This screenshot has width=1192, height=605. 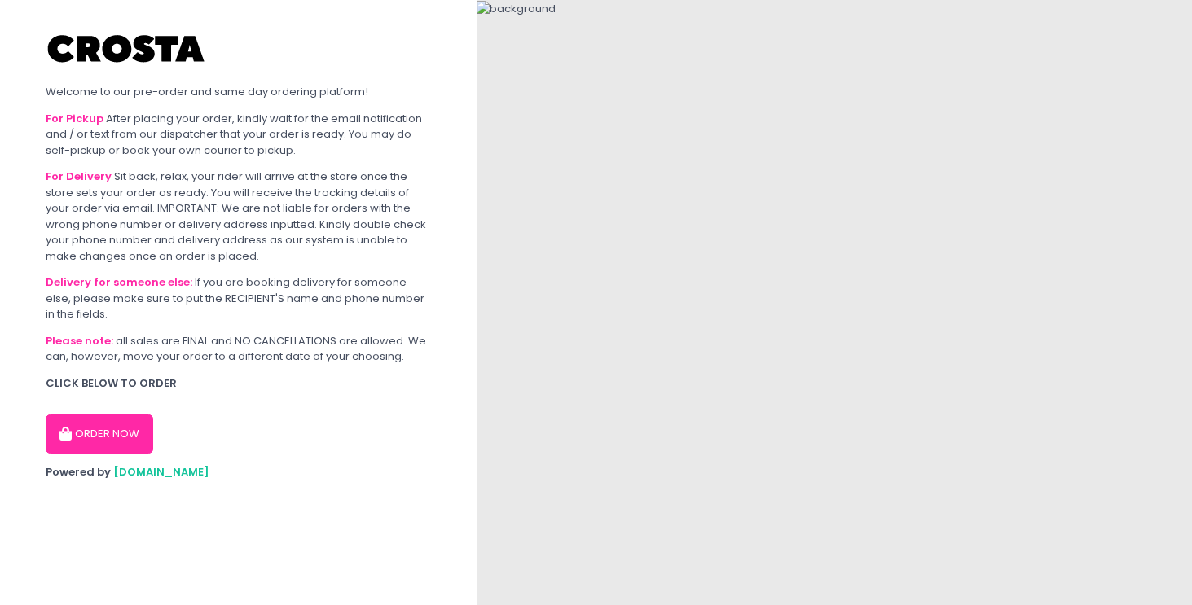 I want to click on img: Crosta Pizzeria, so click(x=127, y=49).